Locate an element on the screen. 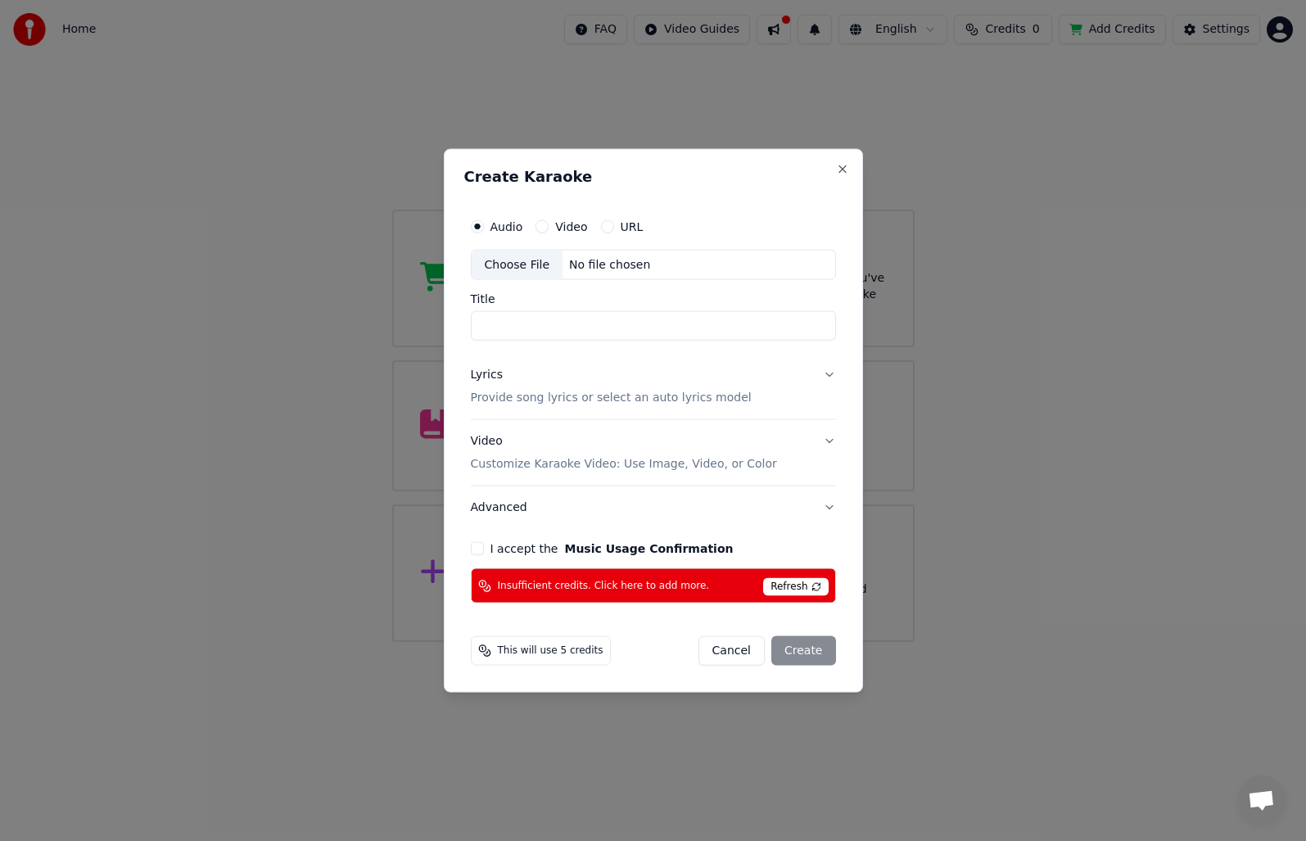 The height and width of the screenshot is (841, 1306). span: This will use 5 credits is located at coordinates (550, 651).